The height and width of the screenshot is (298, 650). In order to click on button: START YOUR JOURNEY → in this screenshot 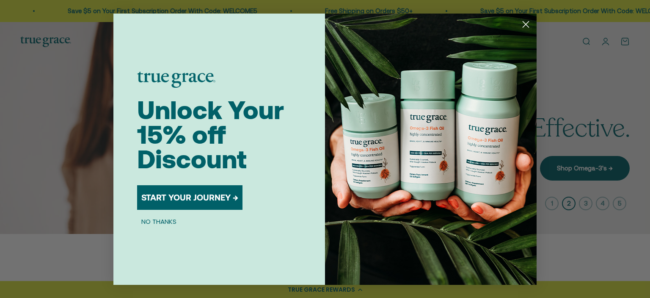, I will do `click(190, 197)`.